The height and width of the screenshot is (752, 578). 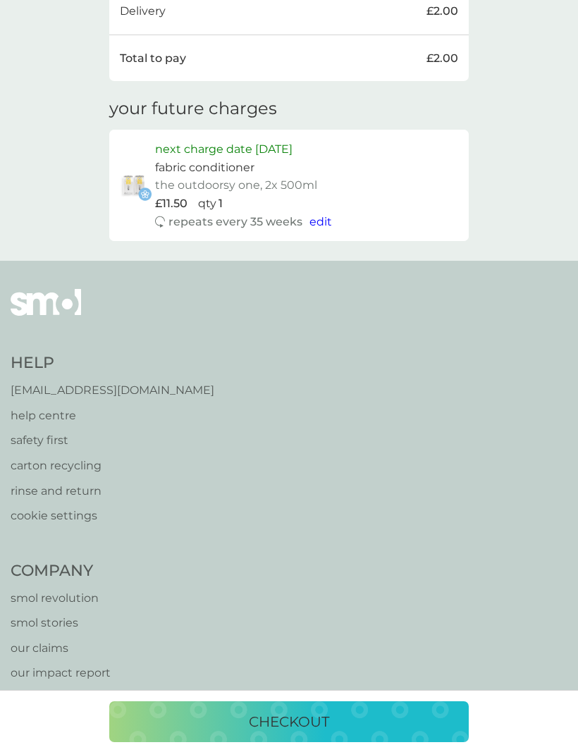 I want to click on a: modern slavery statement, so click(x=86, y=699).